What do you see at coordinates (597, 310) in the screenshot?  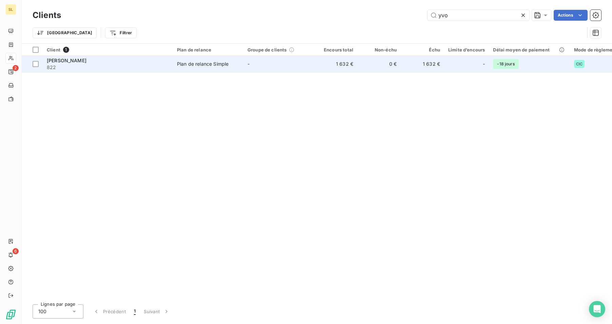 I see `div: Open Intercom Messenger` at bounding box center [597, 310].